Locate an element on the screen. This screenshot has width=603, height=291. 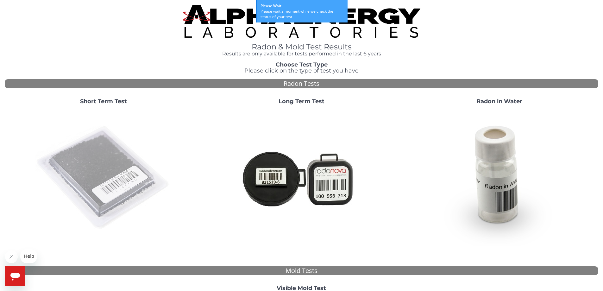
img: RadoninWater.jpg is located at coordinates (499, 178).